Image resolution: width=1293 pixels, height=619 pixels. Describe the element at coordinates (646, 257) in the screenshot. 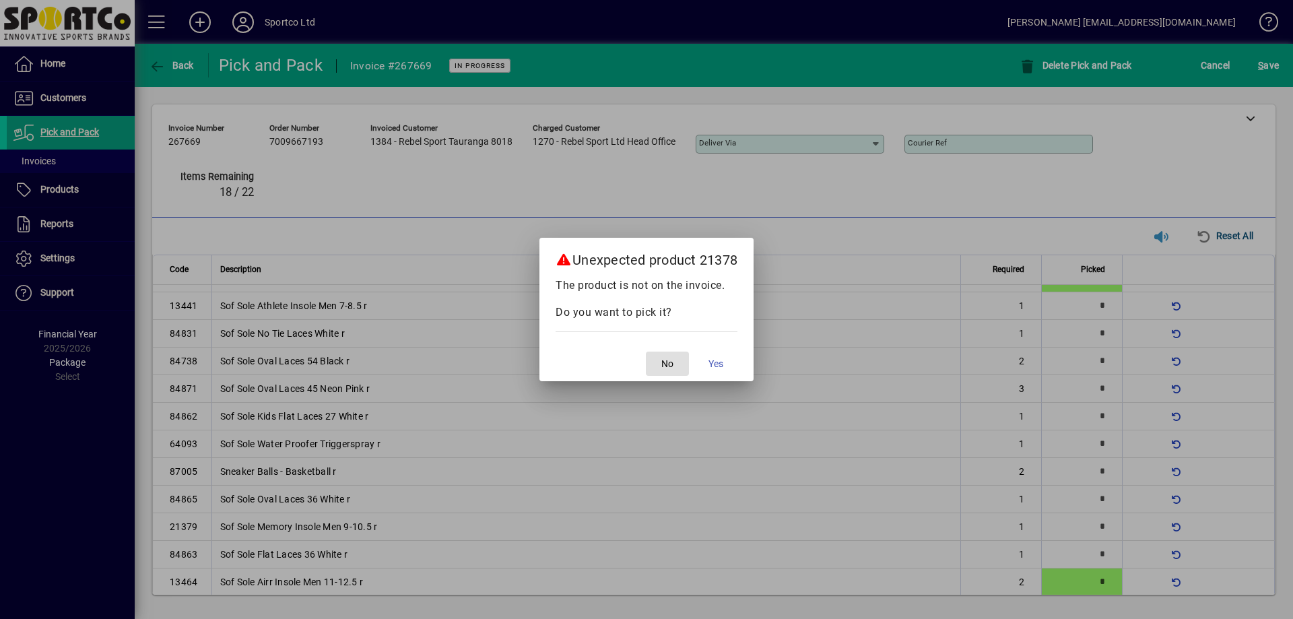

I see `h2: Unexpected product 21378` at that location.